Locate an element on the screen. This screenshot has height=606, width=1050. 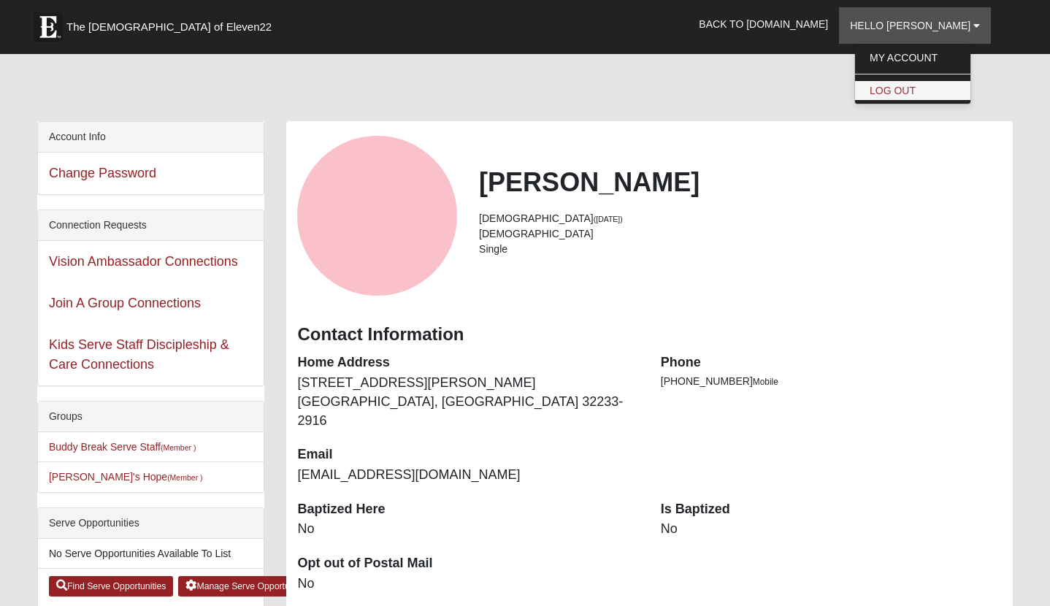
li: No Serve Opportunities Available To List is located at coordinates (151, 554).